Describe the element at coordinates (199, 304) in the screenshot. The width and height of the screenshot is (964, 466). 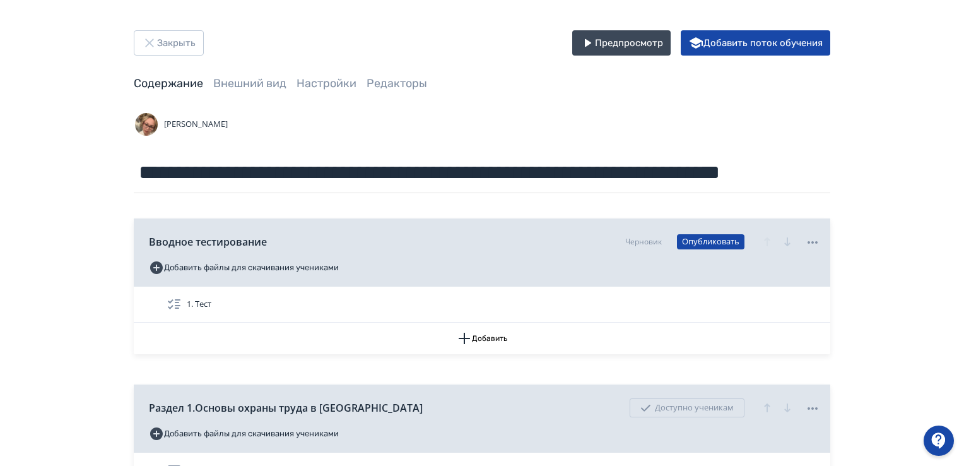
I see `span: 1. Тест` at that location.